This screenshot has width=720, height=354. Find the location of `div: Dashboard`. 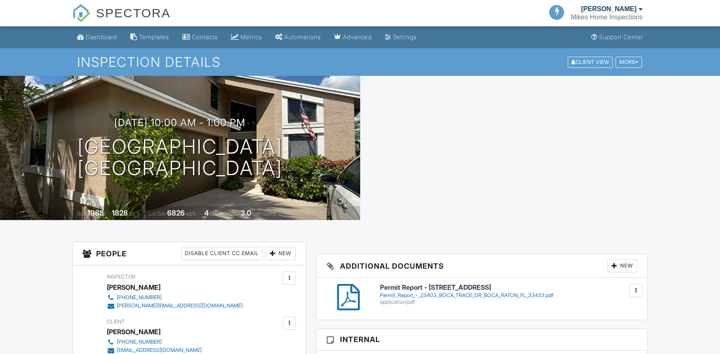

div: Dashboard is located at coordinates (101, 37).